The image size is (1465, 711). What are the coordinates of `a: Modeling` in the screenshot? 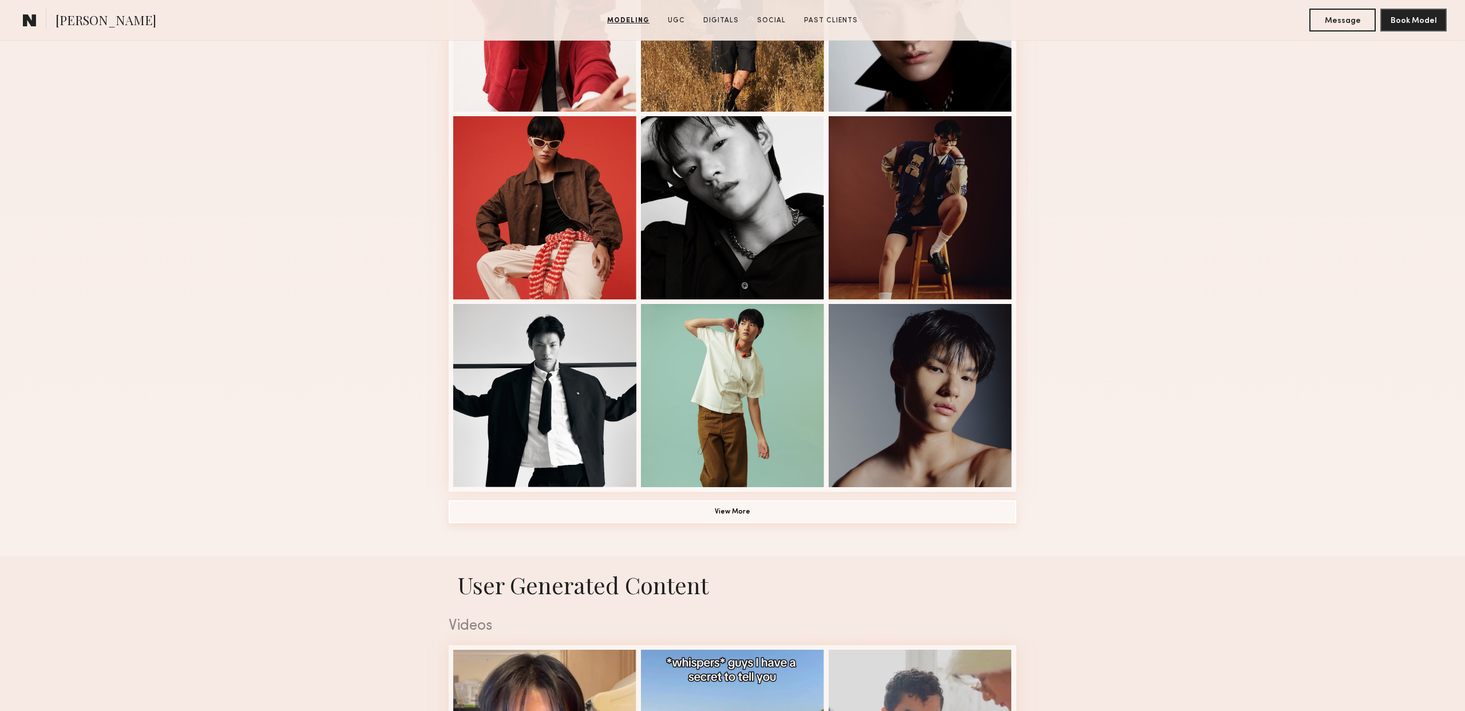 It's located at (628, 21).